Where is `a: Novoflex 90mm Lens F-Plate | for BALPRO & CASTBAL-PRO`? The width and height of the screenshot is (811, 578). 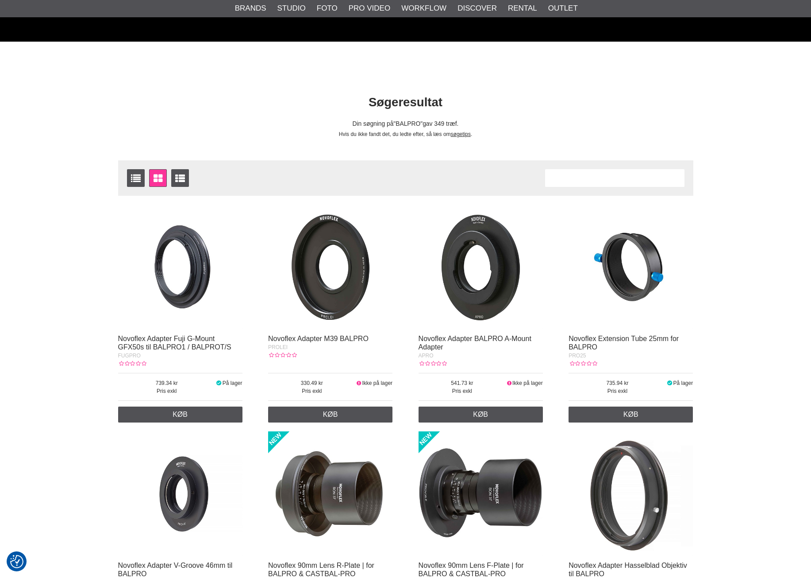 a: Novoflex 90mm Lens F-Plate | for BALPRO & CASTBAL-PRO is located at coordinates (471, 569).